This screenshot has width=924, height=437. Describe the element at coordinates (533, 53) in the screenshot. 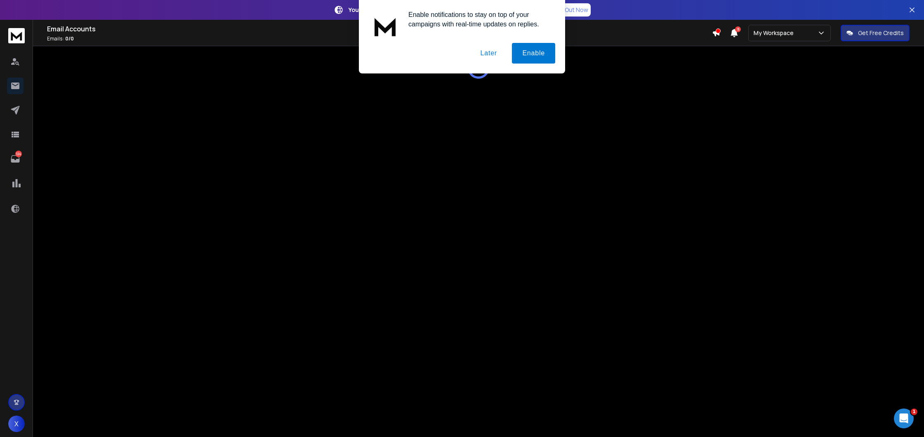

I see `button: Enable` at that location.